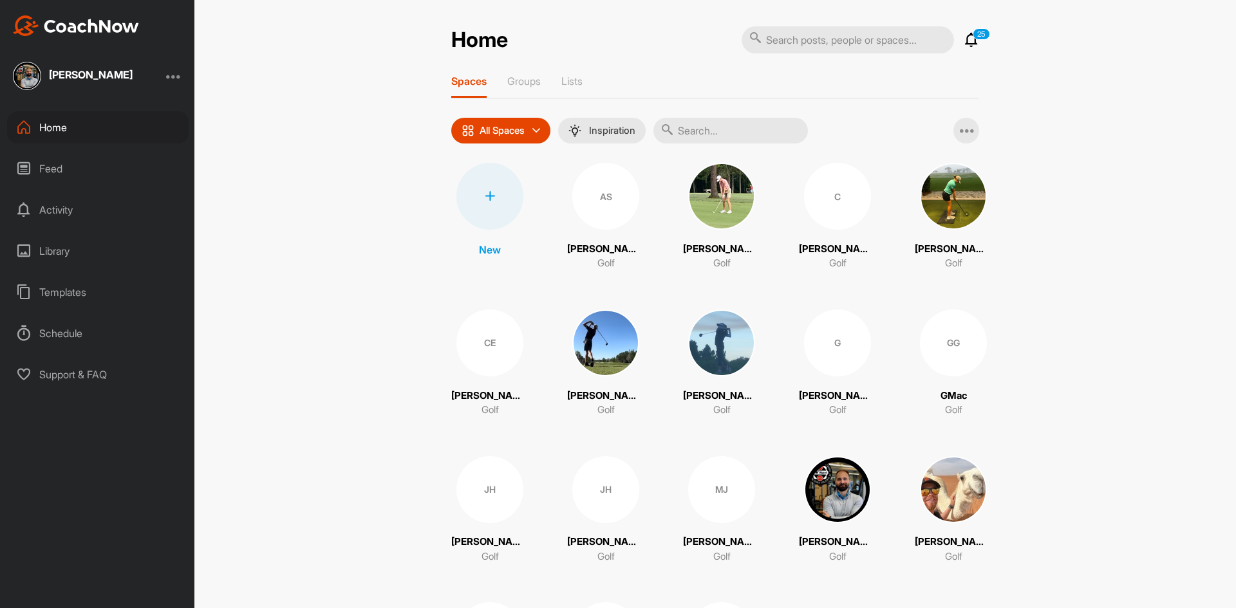 This screenshot has width=1236, height=608. I want to click on div: MJ, so click(722, 490).